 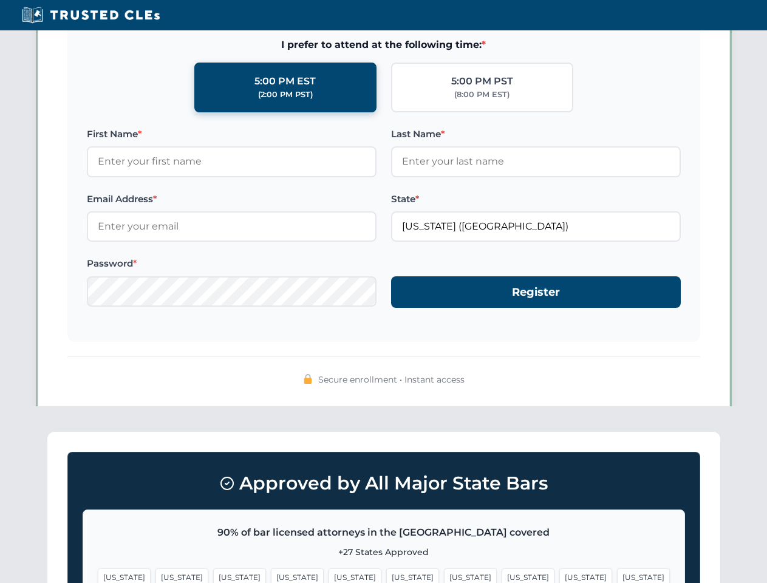 What do you see at coordinates (384, 45) in the screenshot?
I see `span: I prefer to attend at the following time:` at bounding box center [384, 45].